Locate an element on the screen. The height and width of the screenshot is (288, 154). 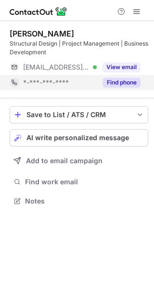
div: Structural Design | Project Management | Business Development is located at coordinates (79, 48).